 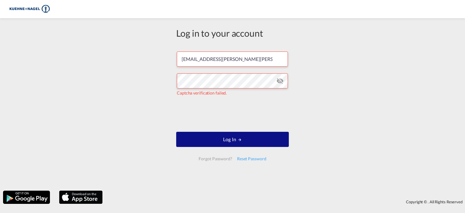 I want to click on div: Forgot Password?, so click(x=215, y=159).